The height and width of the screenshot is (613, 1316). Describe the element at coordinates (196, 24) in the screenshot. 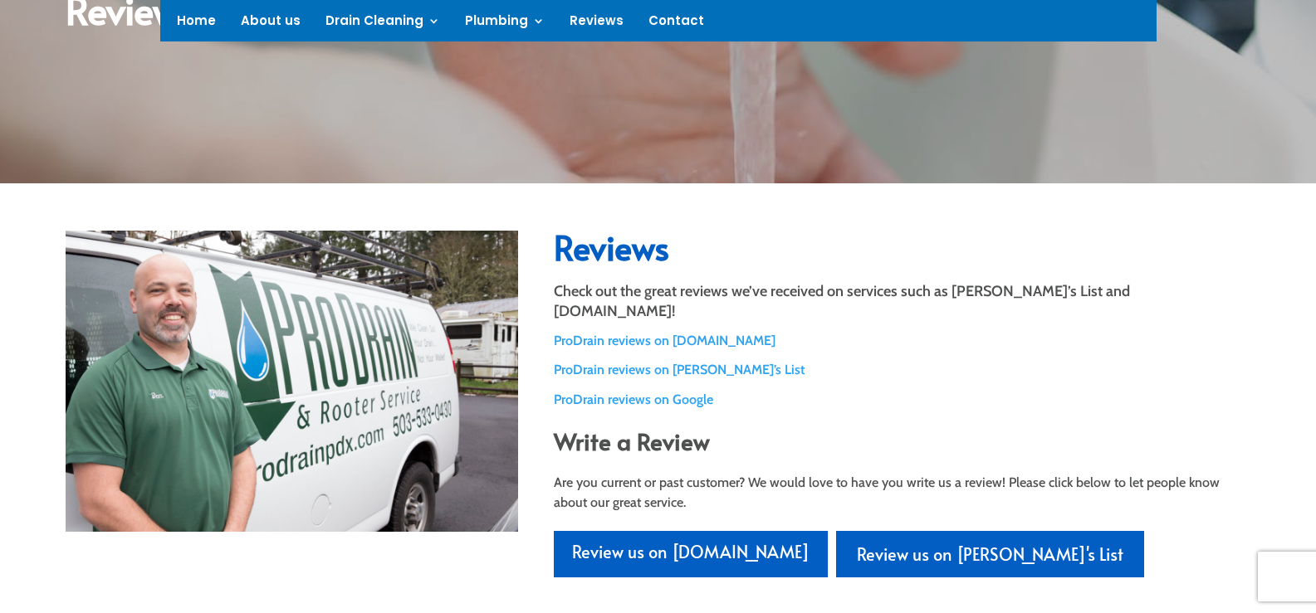

I see `a: Home` at that location.